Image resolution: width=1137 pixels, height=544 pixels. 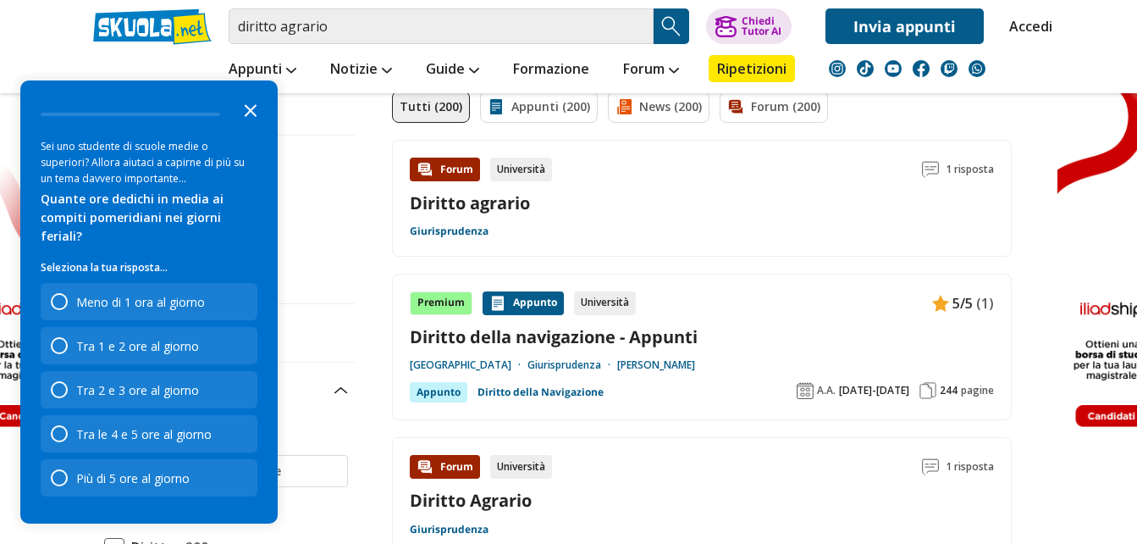 I want to click on button: Close the survey, so click(x=251, y=109).